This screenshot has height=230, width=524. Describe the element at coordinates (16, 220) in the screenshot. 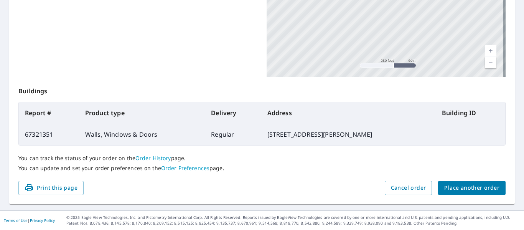

I see `a: Terms of Use` at that location.